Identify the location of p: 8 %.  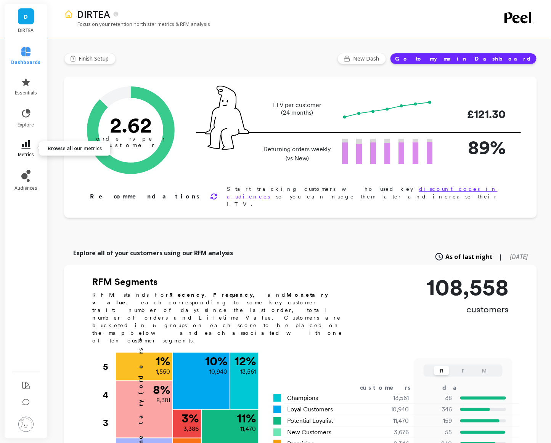
(161, 390).